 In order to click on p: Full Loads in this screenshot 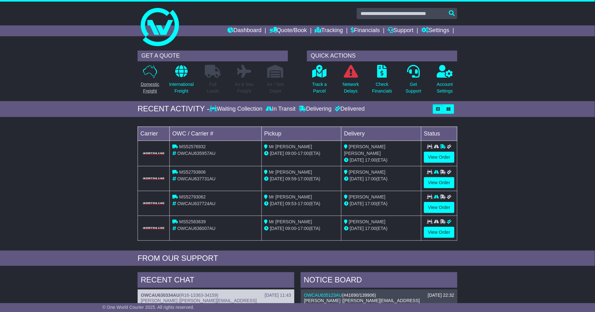, I will do `click(213, 88)`.